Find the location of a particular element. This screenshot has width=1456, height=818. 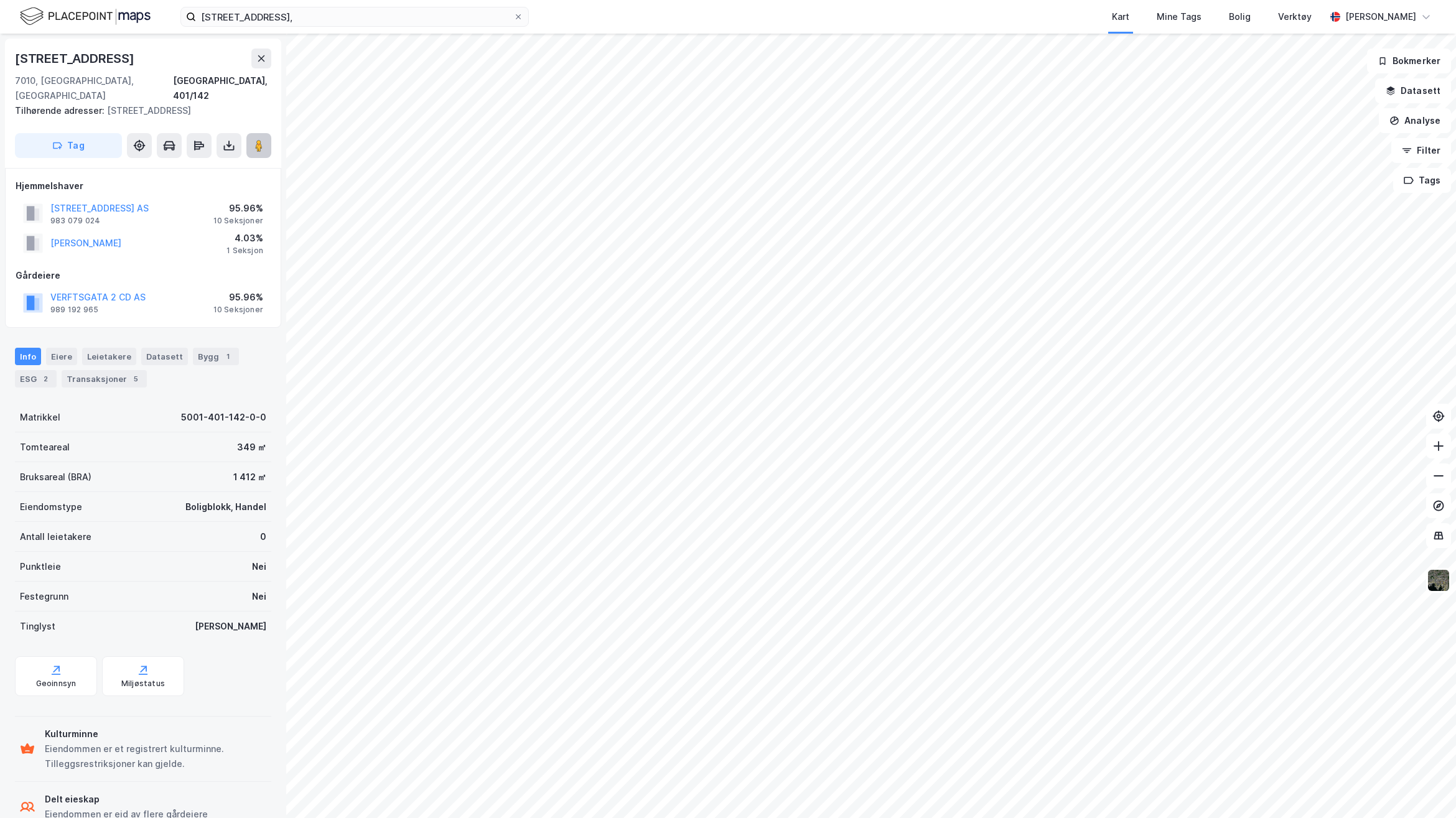

div: 4.03% is located at coordinates (244, 239).